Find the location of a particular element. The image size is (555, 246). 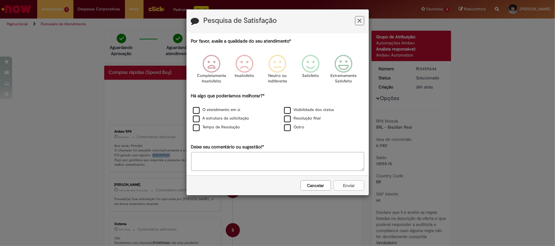

label: Deixe seu comentário ou sugestão!* is located at coordinates (228, 147).